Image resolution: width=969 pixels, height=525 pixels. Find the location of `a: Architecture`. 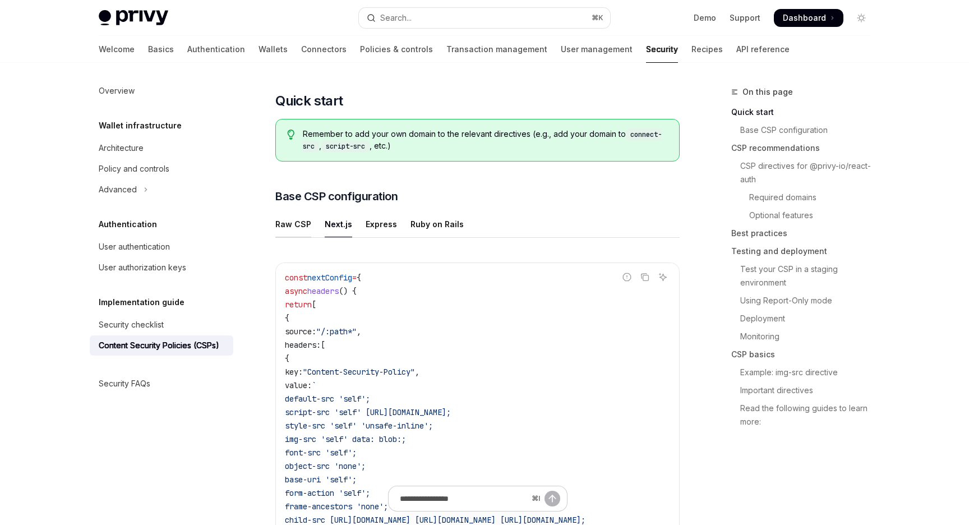

a: Architecture is located at coordinates (162, 148).